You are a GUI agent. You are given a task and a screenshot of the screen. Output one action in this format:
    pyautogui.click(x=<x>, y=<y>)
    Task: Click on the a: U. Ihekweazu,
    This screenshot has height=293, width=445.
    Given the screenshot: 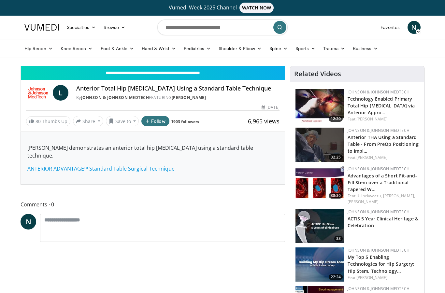 What is the action you would take?
    pyautogui.click(x=369, y=196)
    